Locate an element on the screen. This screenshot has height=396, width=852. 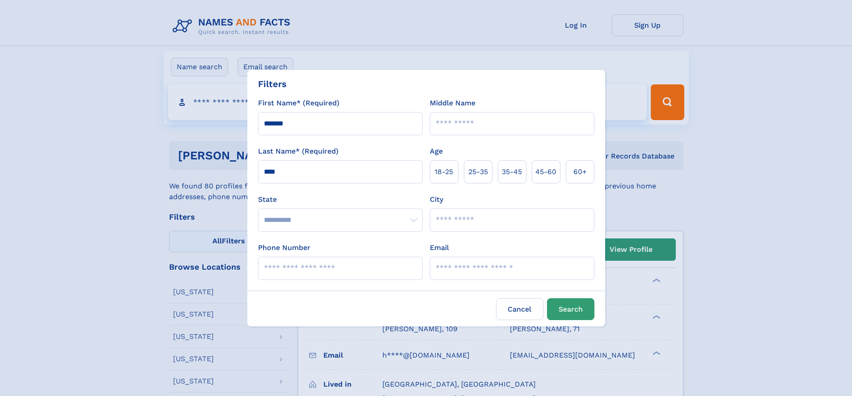
label: Cancel is located at coordinates (519, 309).